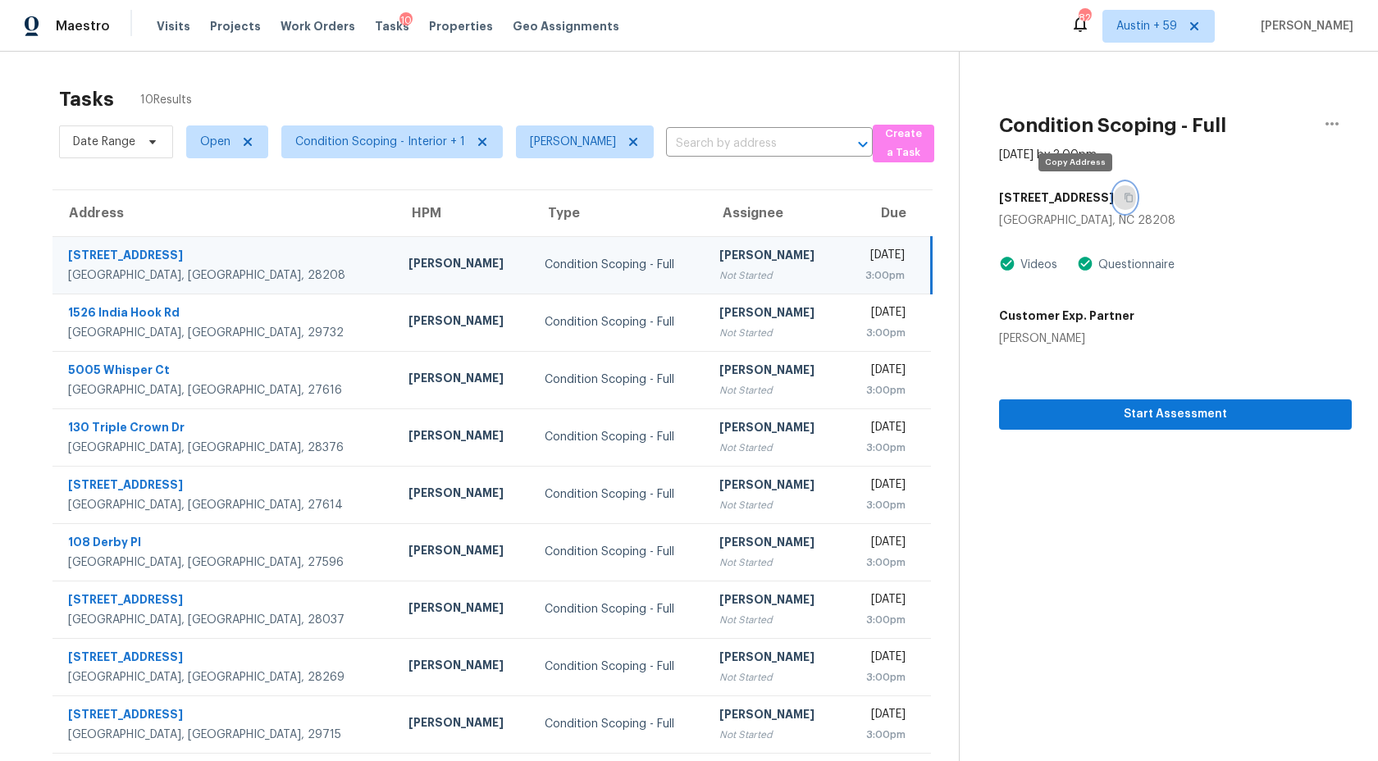 This screenshot has width=1378, height=761. Describe the element at coordinates (225, 372) in the screenshot. I see `div: 5005 Whisper Ct` at that location.